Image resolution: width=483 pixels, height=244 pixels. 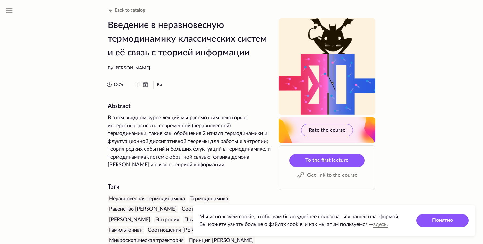 What do you see at coordinates (118, 85) in the screenshot?
I see `span: 10.7 ч` at bounding box center [118, 85].